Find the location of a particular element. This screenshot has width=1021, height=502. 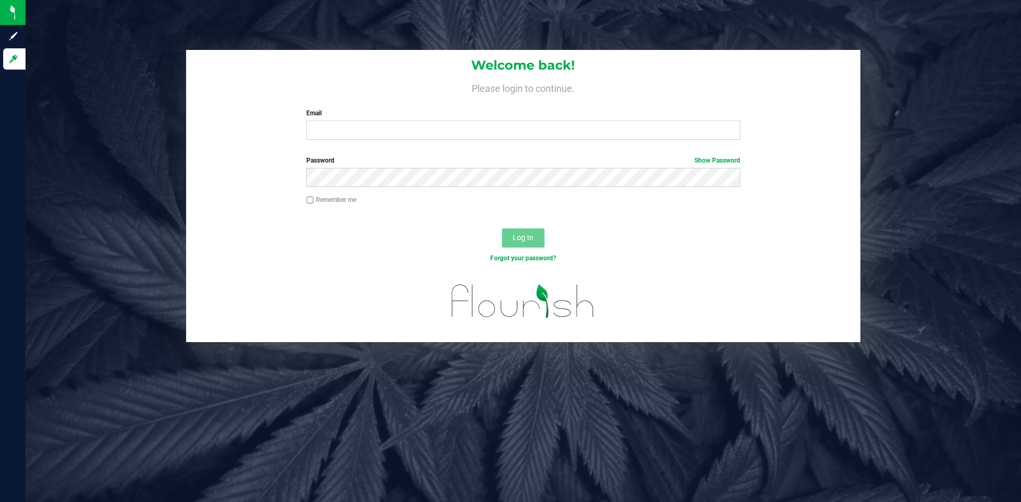

span: Password is located at coordinates (320, 161).